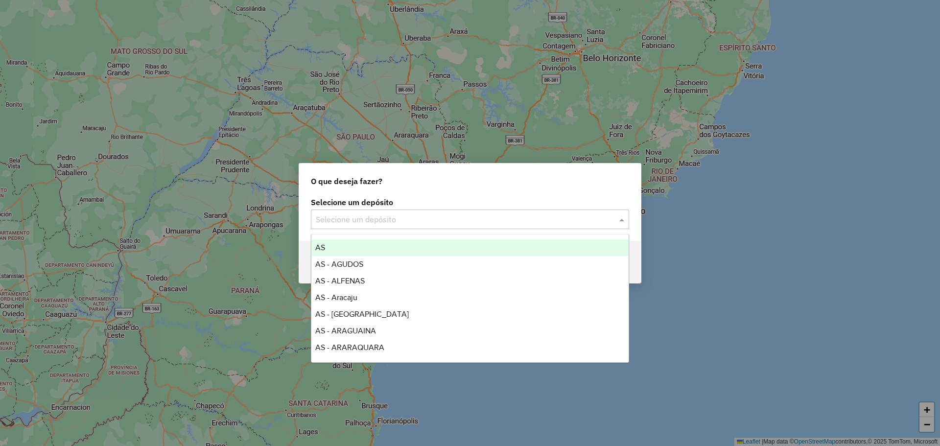  Describe the element at coordinates (340, 281) in the screenshot. I see `span: AS - ALFENAS` at that location.